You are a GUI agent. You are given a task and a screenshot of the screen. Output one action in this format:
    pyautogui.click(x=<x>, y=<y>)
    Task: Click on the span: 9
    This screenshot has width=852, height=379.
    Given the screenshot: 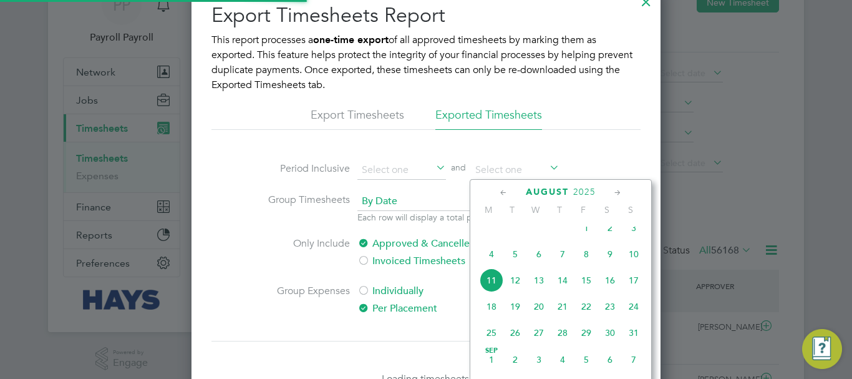 What is the action you would take?
    pyautogui.click(x=610, y=254)
    